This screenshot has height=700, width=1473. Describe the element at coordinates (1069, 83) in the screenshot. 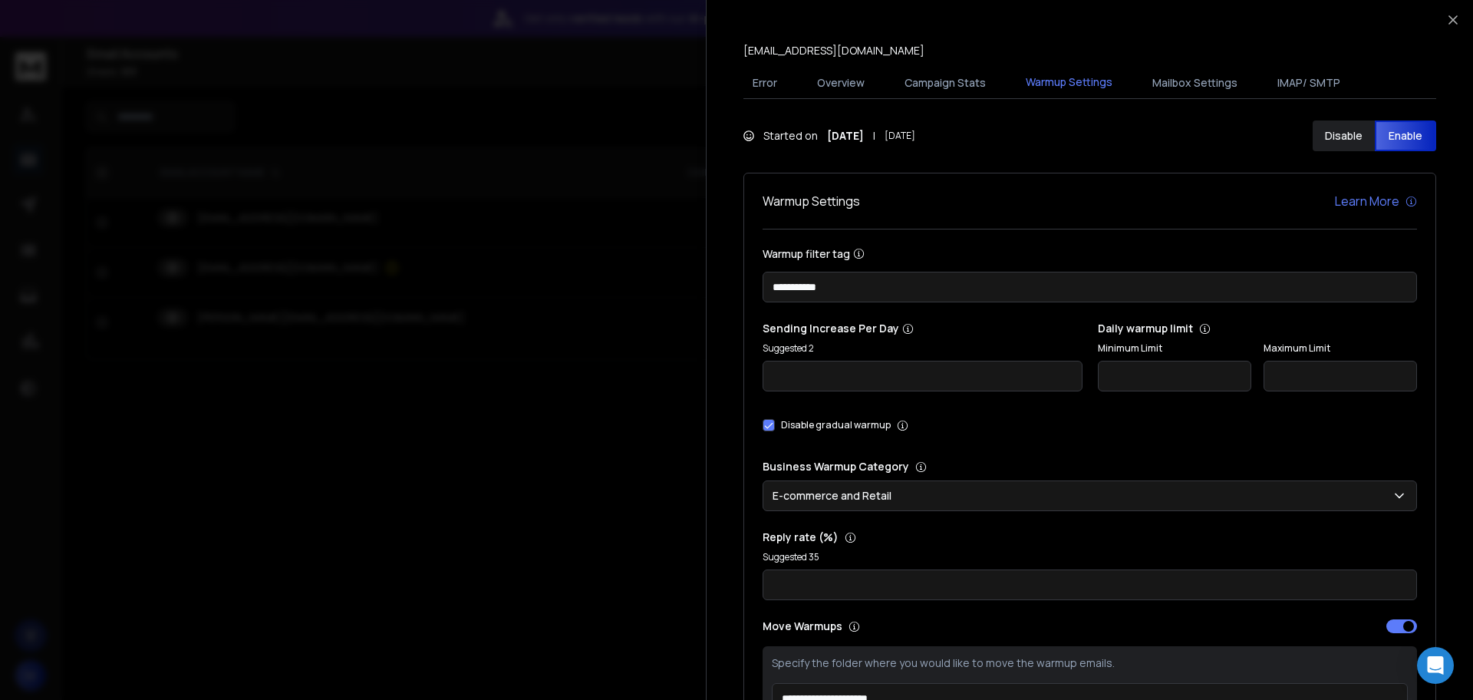

I see `button: Warmup Settings` at that location.